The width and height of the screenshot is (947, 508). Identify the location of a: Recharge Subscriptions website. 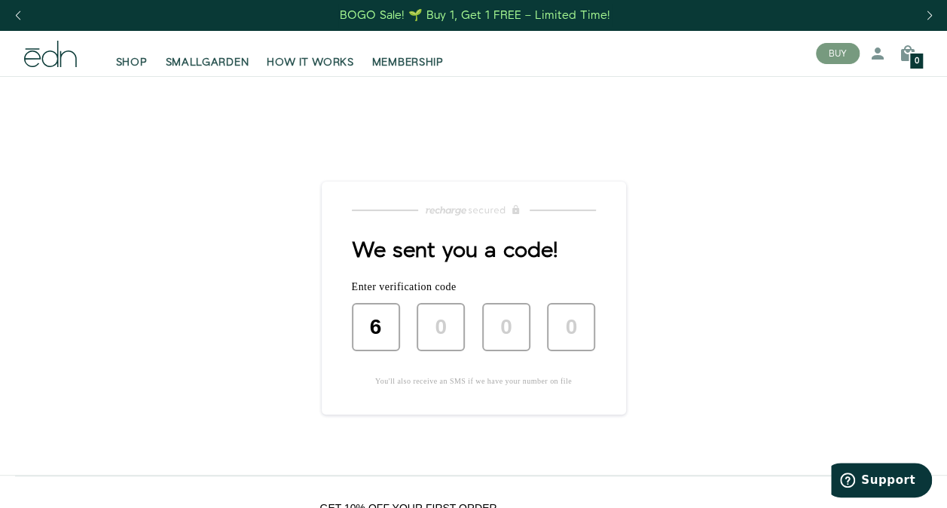
(474, 210).